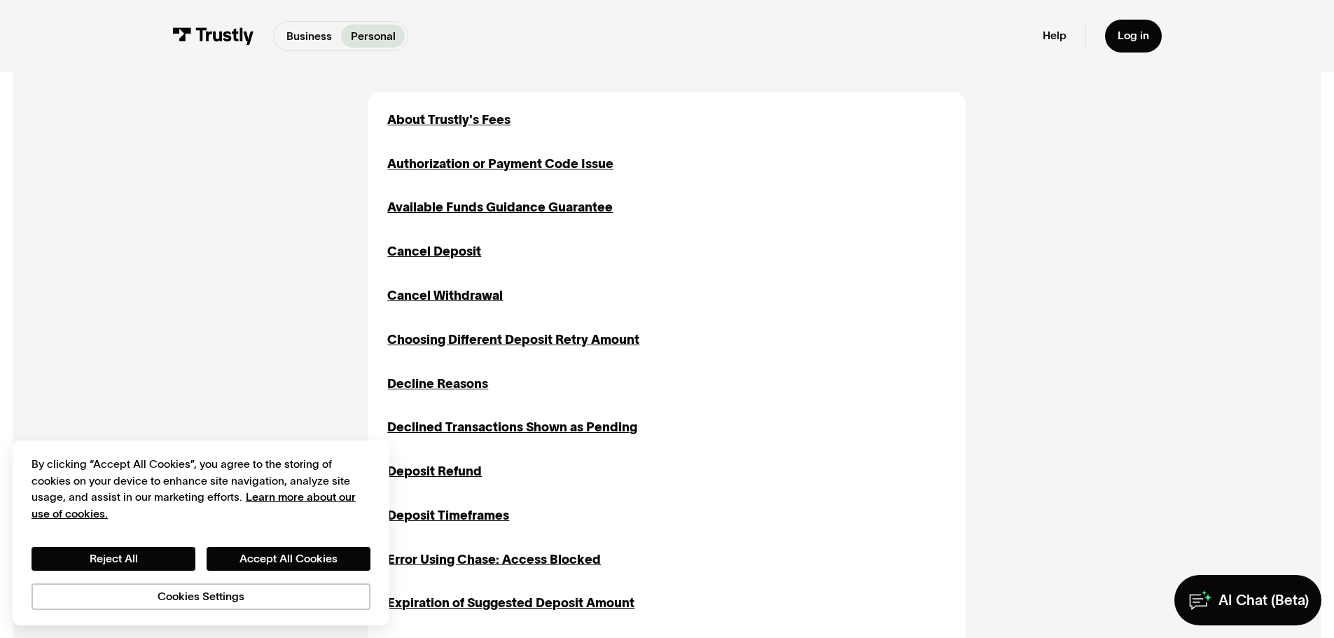 This screenshot has height=638, width=1334. What do you see at coordinates (449, 120) in the screenshot?
I see `div: About Trustly's Fees` at bounding box center [449, 120].